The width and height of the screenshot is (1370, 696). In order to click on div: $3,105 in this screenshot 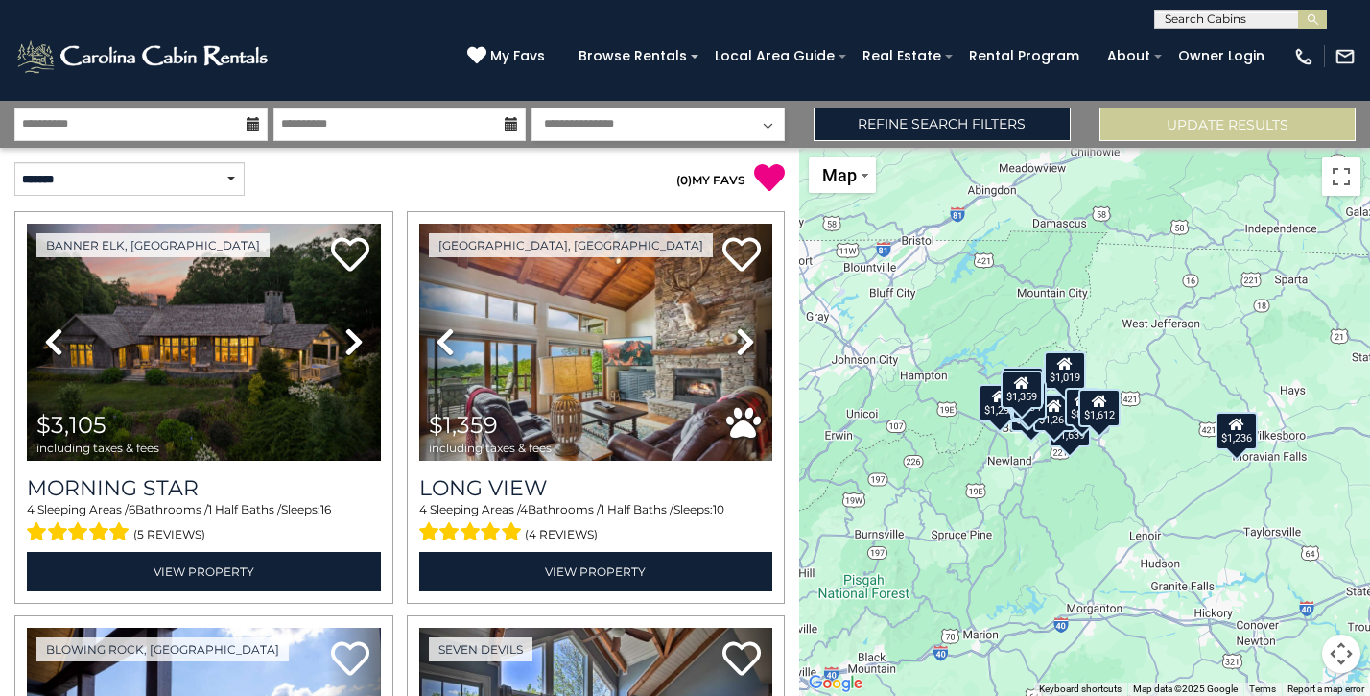, I will do `click(1031, 413)`.